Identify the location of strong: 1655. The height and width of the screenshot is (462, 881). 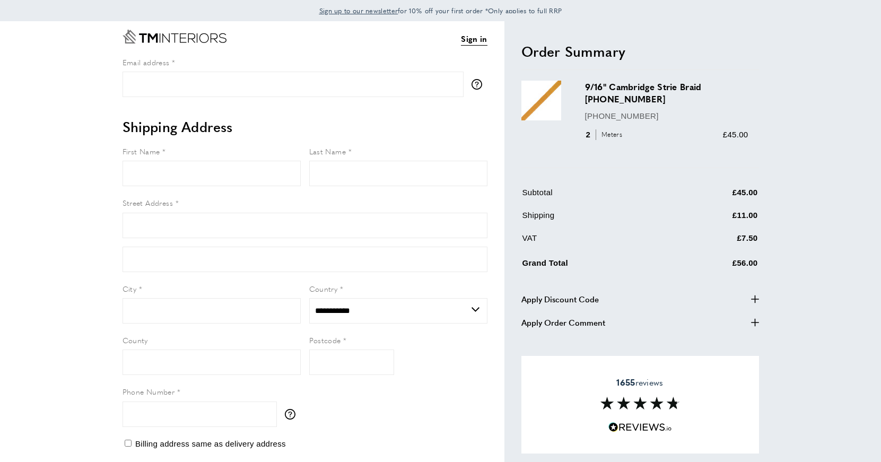
(625, 382).